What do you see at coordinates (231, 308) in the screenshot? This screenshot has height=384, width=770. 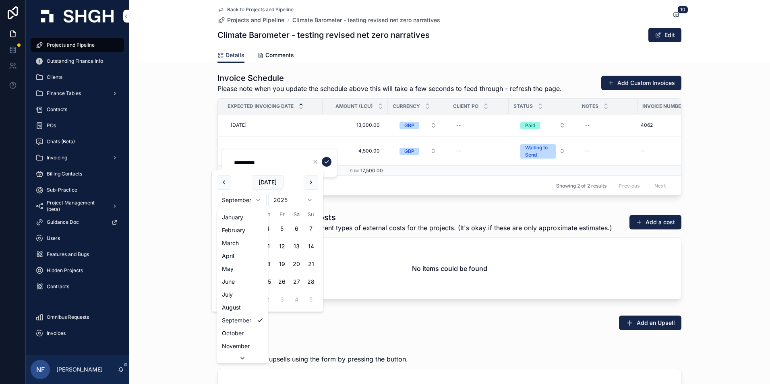 I see `span: August` at bounding box center [231, 308].